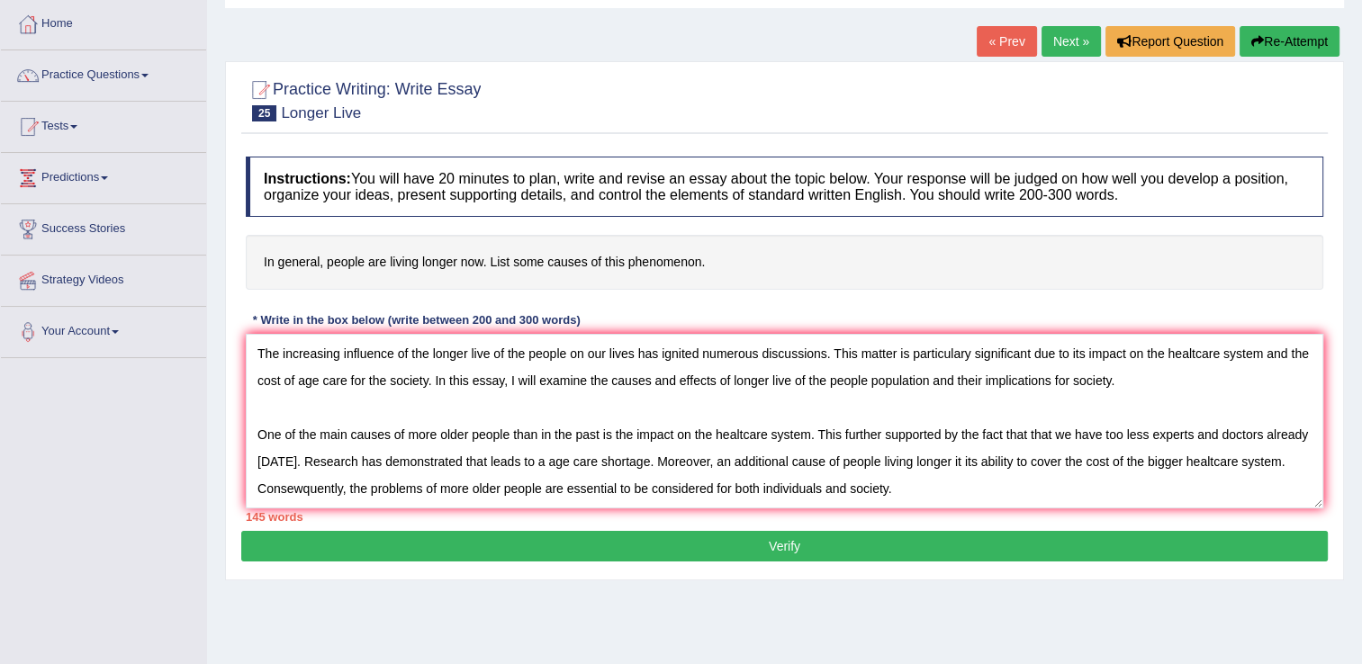 The image size is (1362, 664). Describe the element at coordinates (784, 517) in the screenshot. I see `div: 145 words` at that location.